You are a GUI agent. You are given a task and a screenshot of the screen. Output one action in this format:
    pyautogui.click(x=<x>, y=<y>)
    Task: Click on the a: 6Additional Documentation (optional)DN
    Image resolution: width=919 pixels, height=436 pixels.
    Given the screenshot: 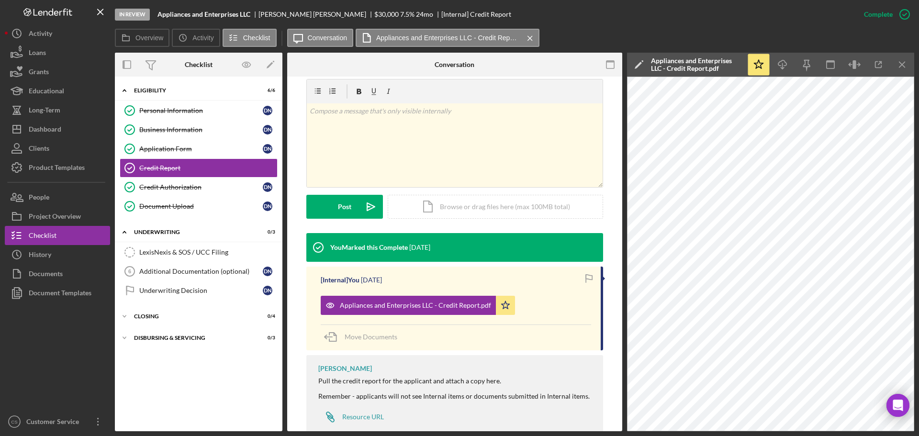 What is the action you would take?
    pyautogui.click(x=199, y=271)
    